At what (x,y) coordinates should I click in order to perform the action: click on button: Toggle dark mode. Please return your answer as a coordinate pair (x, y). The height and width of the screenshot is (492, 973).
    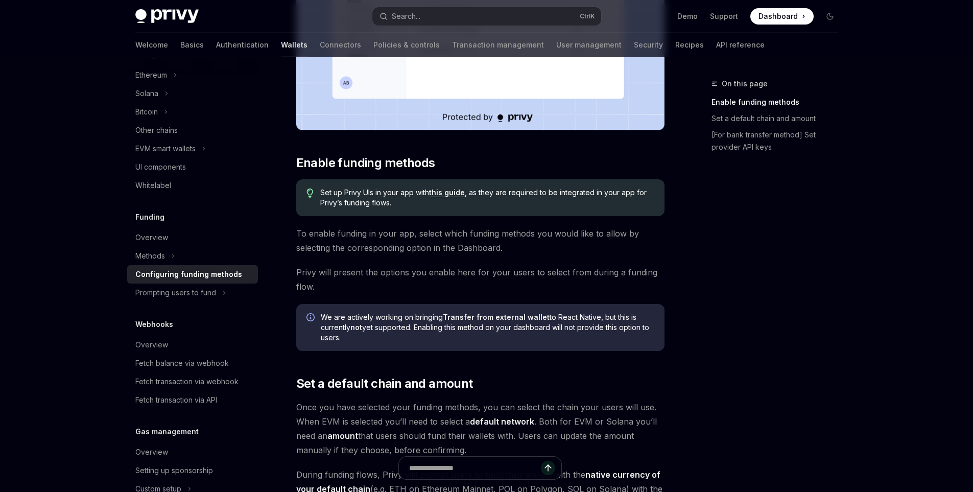
    Looking at the image, I should click on (830, 16).